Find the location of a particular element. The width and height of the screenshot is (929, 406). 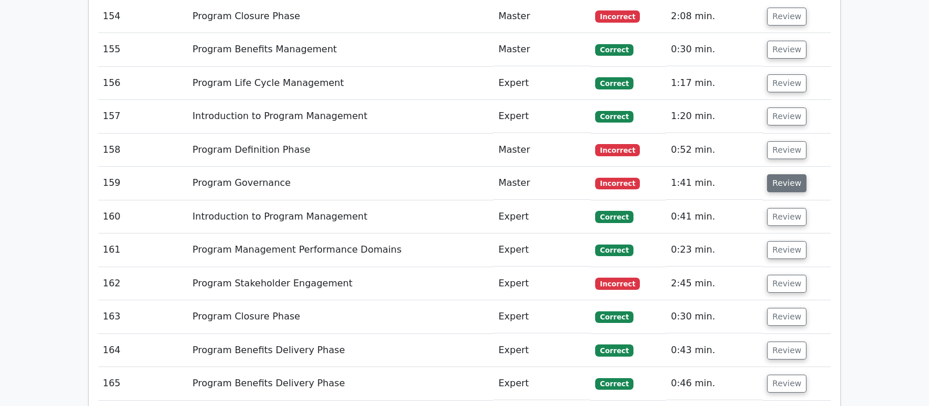

td: 0:41 min. is located at coordinates (714, 217).